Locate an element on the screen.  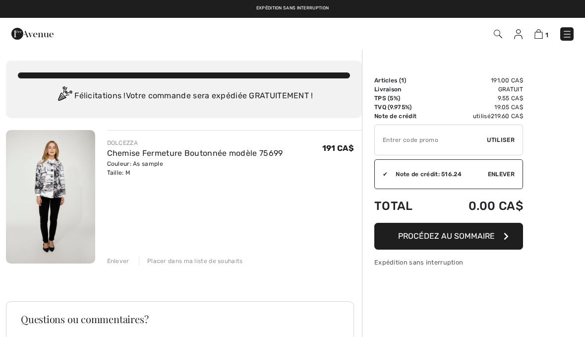
div: Expédition sans interruption is located at coordinates (449, 262).